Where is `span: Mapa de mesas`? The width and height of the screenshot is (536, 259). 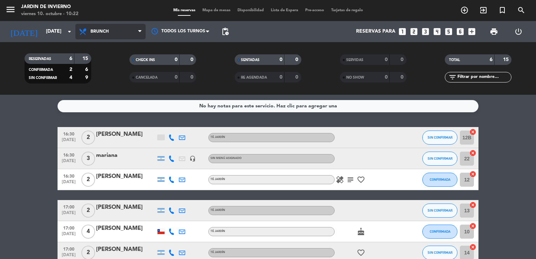 span: Mapa de mesas is located at coordinates (217, 10).